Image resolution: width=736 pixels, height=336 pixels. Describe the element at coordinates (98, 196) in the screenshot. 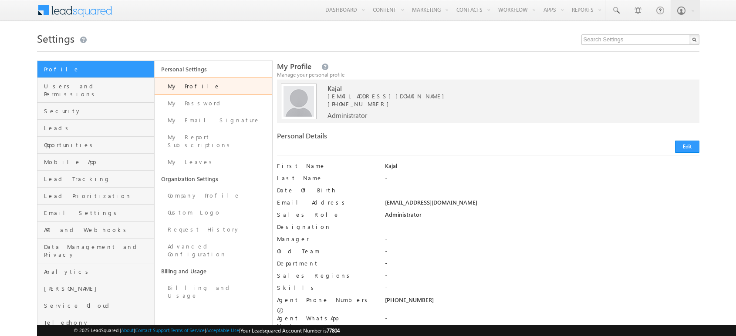

I see `span: Lead Prioritization` at that location.